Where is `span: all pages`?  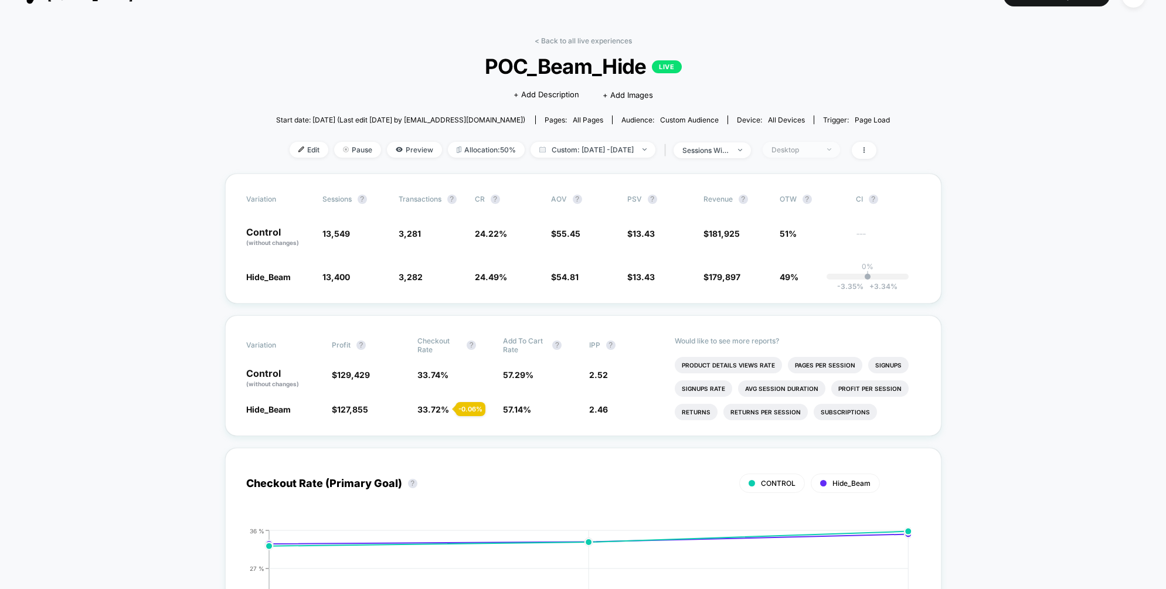
span: all pages is located at coordinates (588, 120).